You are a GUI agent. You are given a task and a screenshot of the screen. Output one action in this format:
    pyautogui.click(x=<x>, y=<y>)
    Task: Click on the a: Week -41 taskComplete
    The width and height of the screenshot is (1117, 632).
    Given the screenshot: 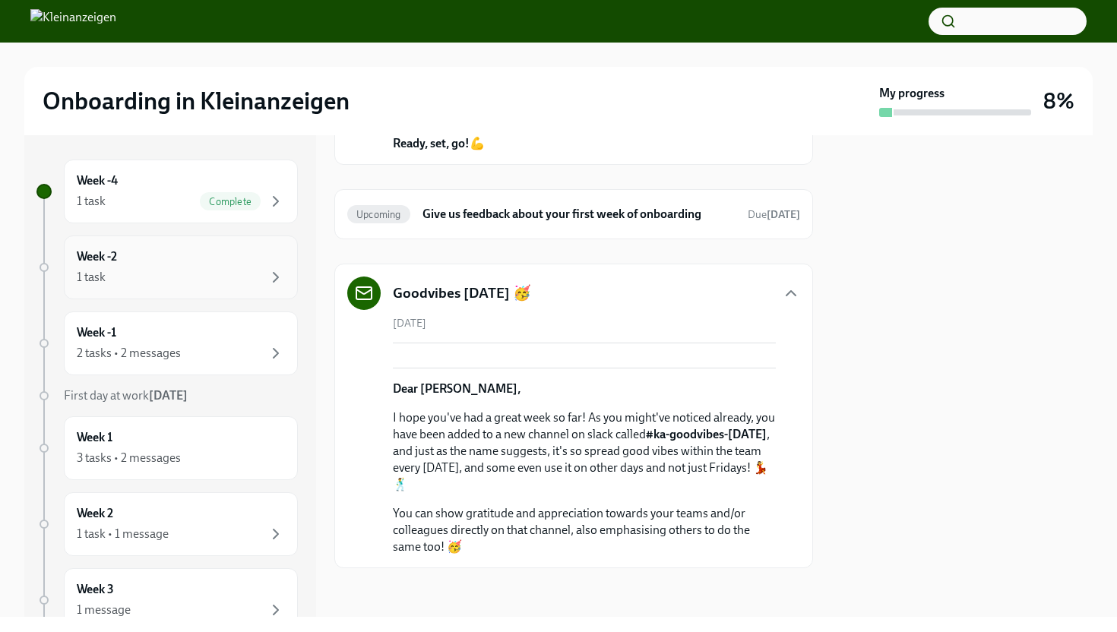 What is the action you would take?
    pyautogui.click(x=167, y=192)
    